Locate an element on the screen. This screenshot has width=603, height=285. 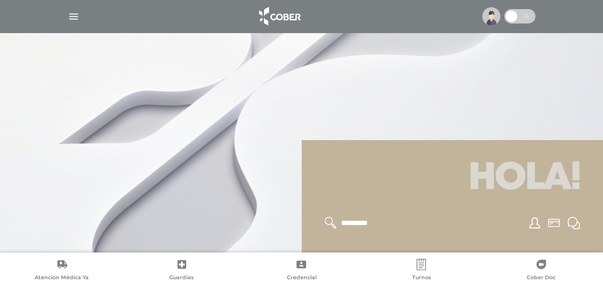
span: Guardias is located at coordinates (181, 278).